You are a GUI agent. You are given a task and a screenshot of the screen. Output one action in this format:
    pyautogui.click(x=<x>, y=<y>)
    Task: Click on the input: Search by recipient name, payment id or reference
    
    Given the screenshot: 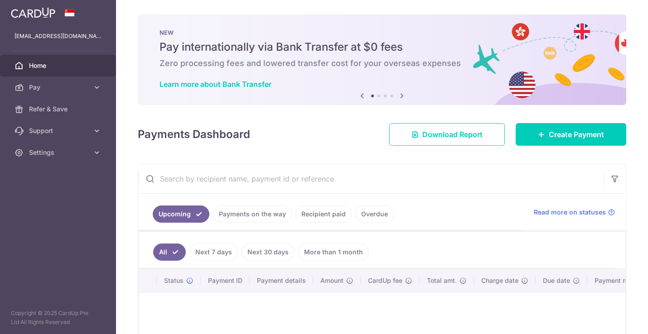 What is the action you would take?
    pyautogui.click(x=371, y=179)
    